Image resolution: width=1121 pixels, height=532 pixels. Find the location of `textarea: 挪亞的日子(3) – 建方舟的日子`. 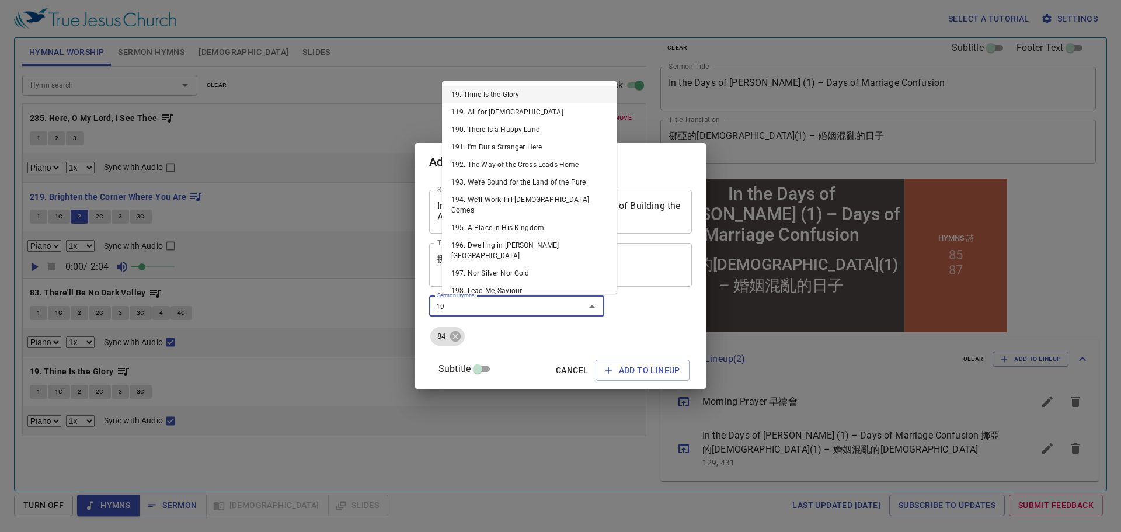

textarea: 挪亞的日子(3) – 建方舟的日子 is located at coordinates (560, 264).